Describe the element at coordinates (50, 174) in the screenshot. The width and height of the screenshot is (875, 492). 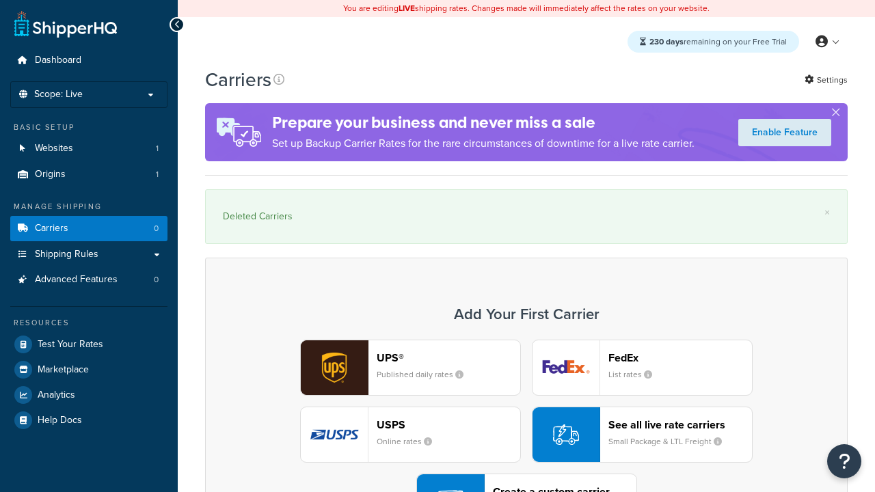
I see `span: Origins` at that location.